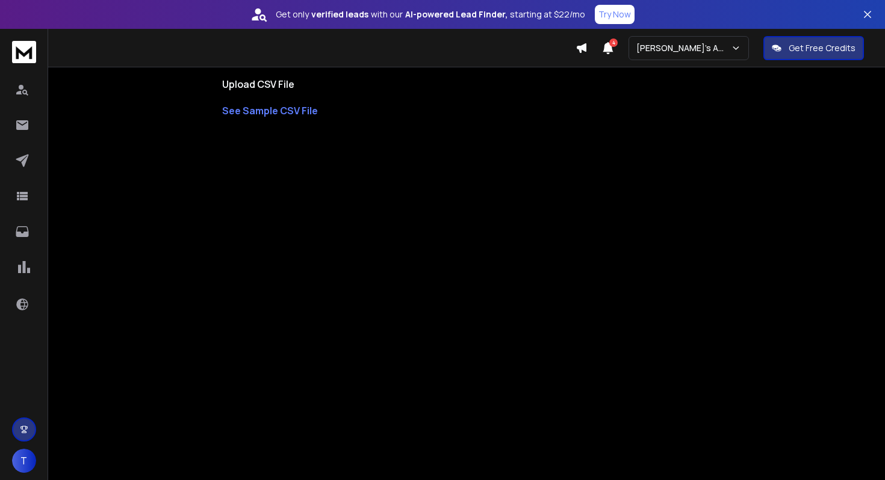  What do you see at coordinates (339, 14) in the screenshot?
I see `strong: verified leads` at bounding box center [339, 14].